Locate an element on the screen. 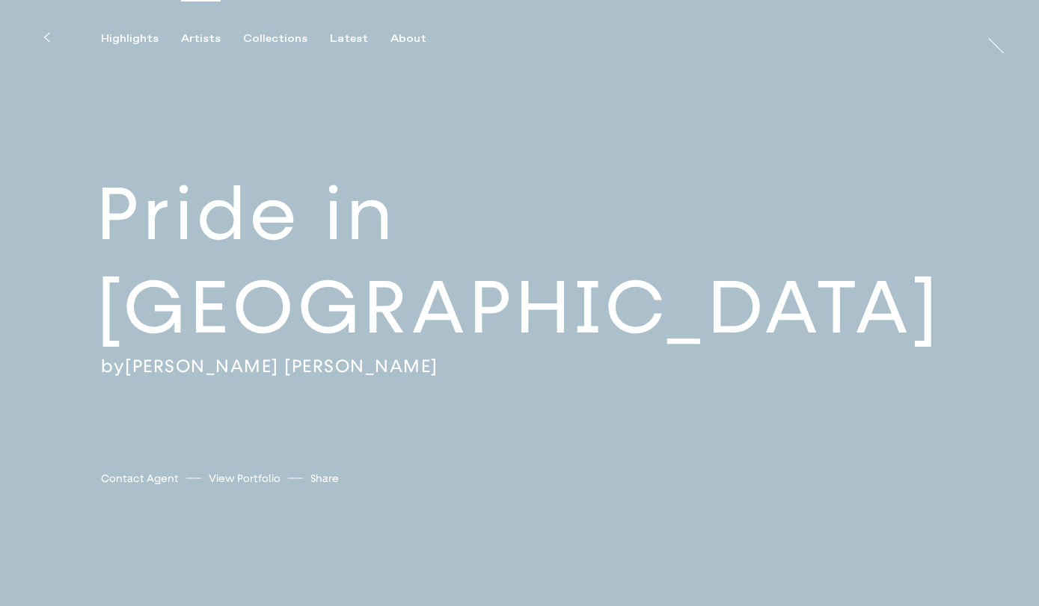  div: Highlights is located at coordinates (129, 39).